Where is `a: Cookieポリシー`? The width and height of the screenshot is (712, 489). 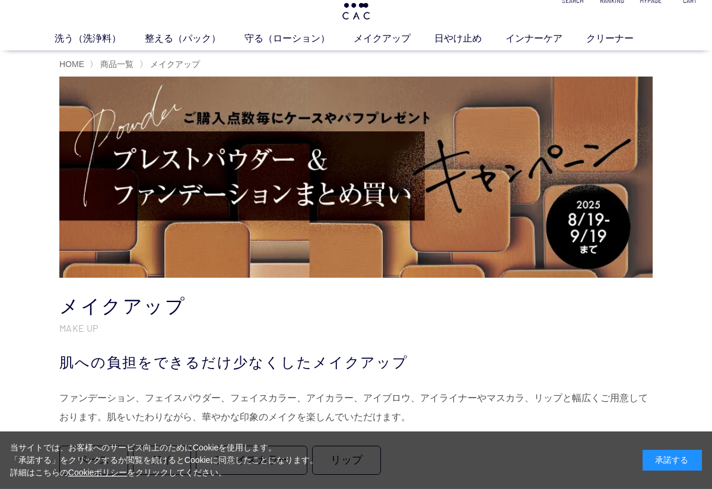
a: Cookieポリシー is located at coordinates (98, 472).